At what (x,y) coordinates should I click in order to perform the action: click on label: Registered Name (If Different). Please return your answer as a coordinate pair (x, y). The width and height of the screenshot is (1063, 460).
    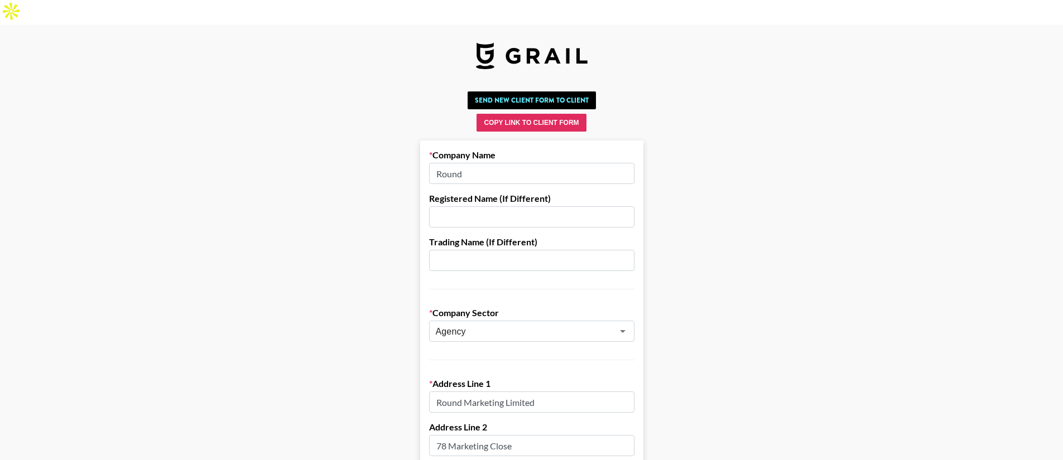
    Looking at the image, I should click on (532, 199).